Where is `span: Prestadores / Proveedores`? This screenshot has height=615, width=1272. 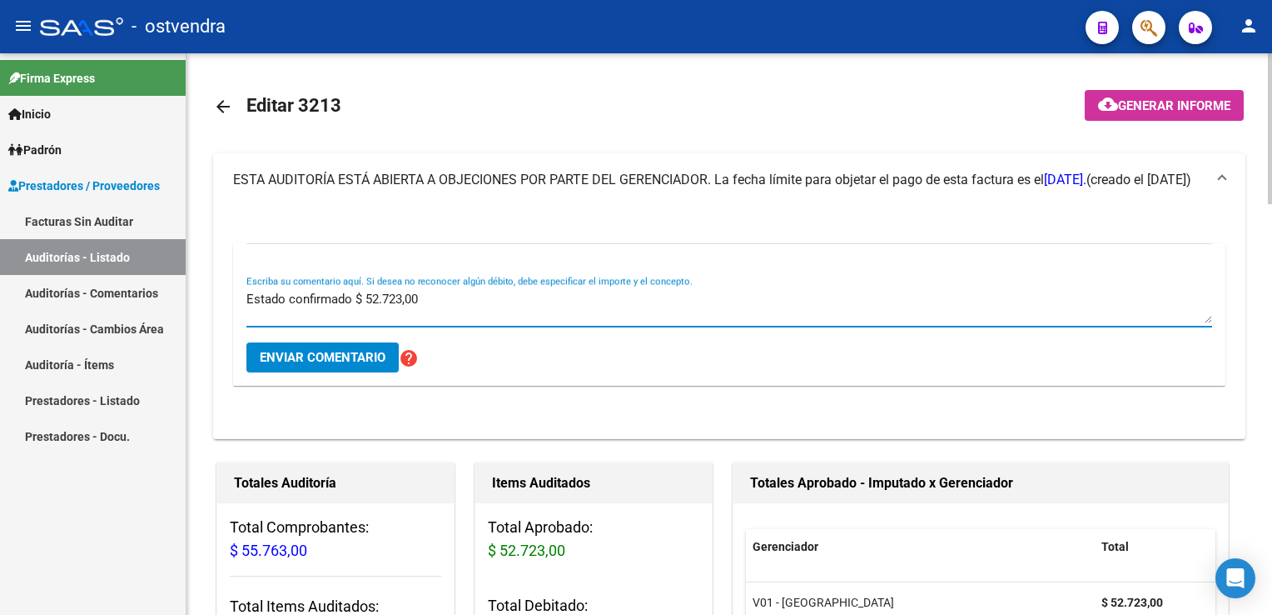 span: Prestadores / Proveedores is located at coordinates (84, 186).